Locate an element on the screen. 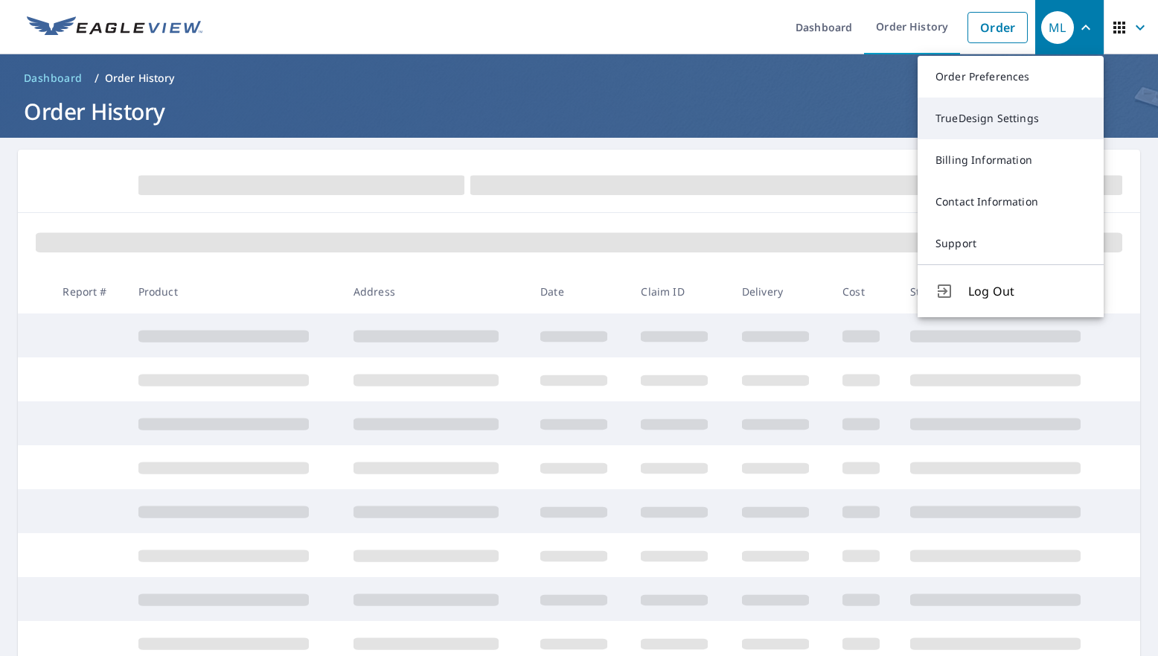  th: Cost is located at coordinates (864, 291).